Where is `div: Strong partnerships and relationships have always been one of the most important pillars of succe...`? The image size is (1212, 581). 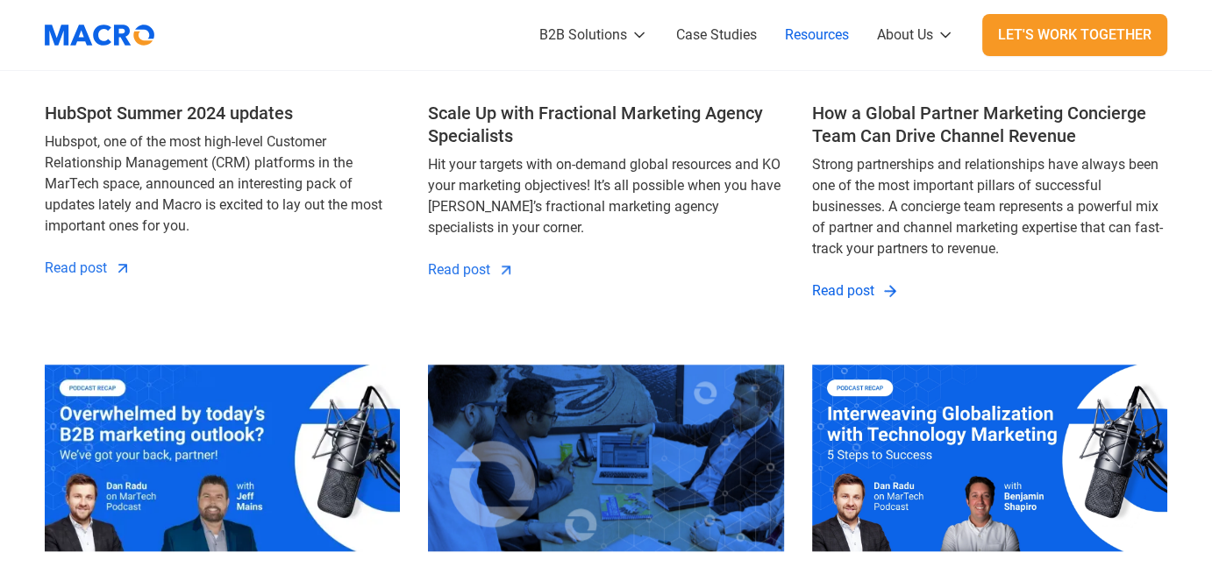
div: Strong partnerships and relationships have always been one of the most important pillars of succe... is located at coordinates (989, 207).